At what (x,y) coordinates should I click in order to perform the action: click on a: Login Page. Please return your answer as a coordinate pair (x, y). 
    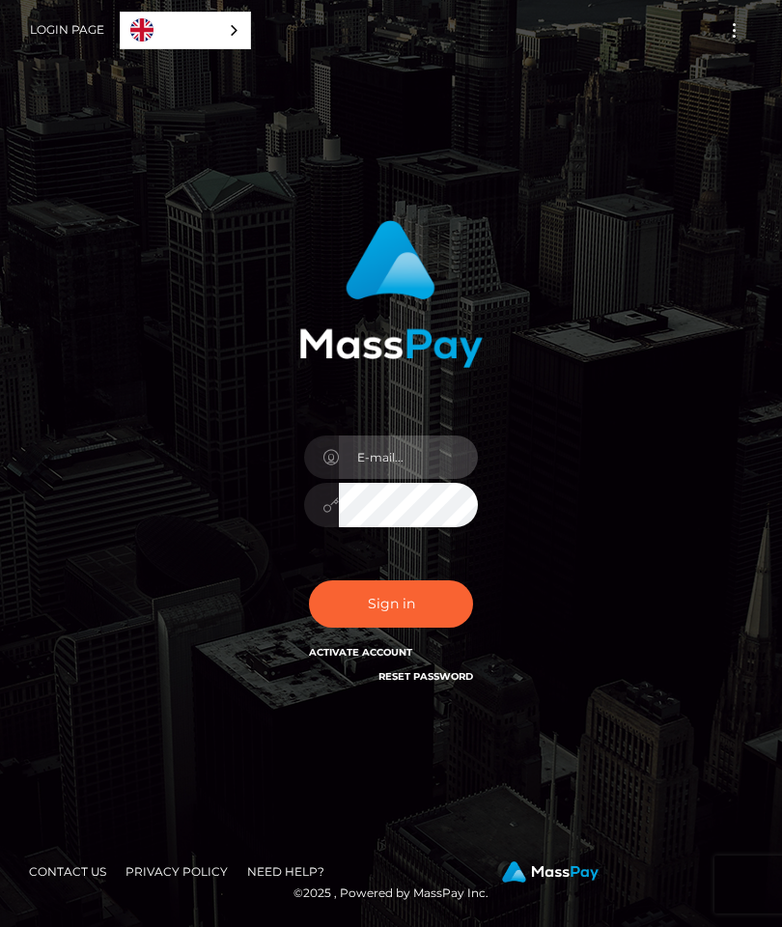
    Looking at the image, I should click on (67, 30).